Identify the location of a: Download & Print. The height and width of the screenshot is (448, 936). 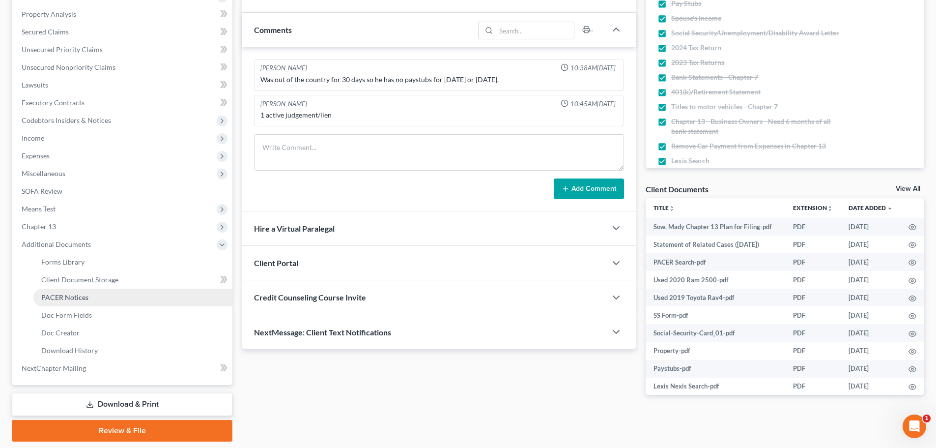
(122, 404).